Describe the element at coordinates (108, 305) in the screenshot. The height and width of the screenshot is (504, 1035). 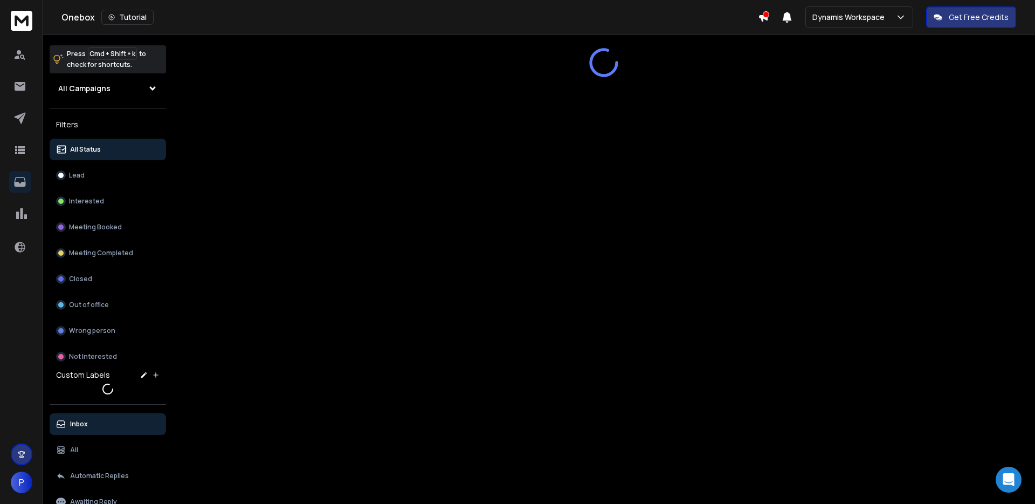
I see `button: Out of office` at that location.